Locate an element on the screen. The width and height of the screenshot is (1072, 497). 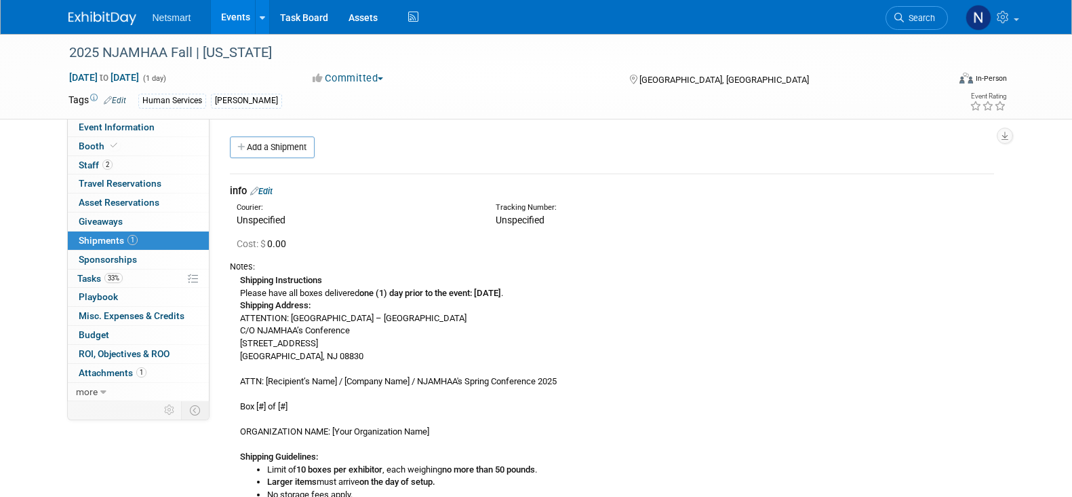
span: Staff is located at coordinates (96, 165).